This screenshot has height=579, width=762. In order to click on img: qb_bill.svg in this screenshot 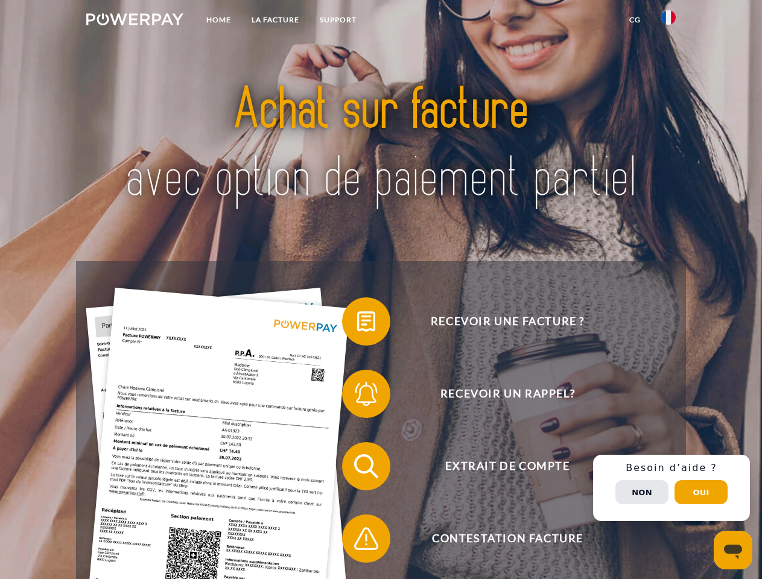, I will do `click(366, 322)`.